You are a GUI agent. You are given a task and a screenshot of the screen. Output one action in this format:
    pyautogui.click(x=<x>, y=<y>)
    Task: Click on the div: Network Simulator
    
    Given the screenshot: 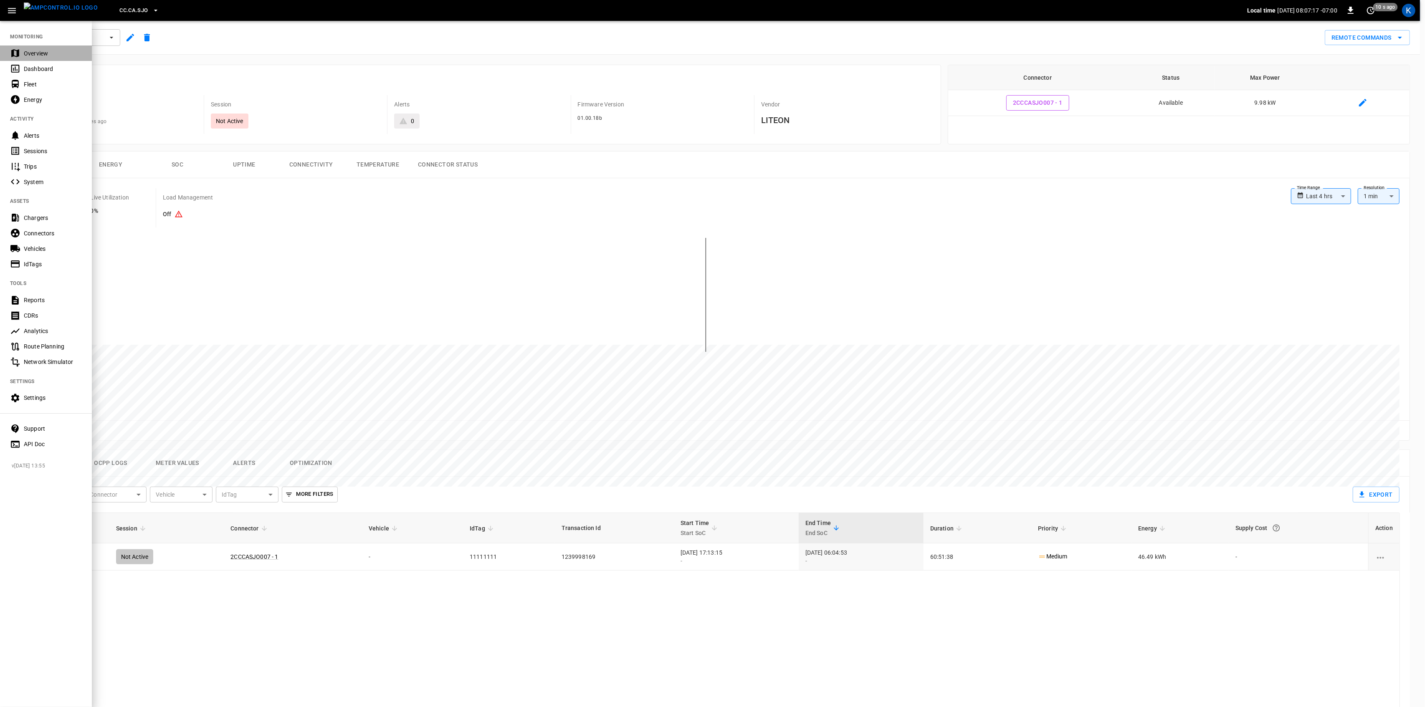 What is the action you would take?
    pyautogui.click(x=53, y=362)
    